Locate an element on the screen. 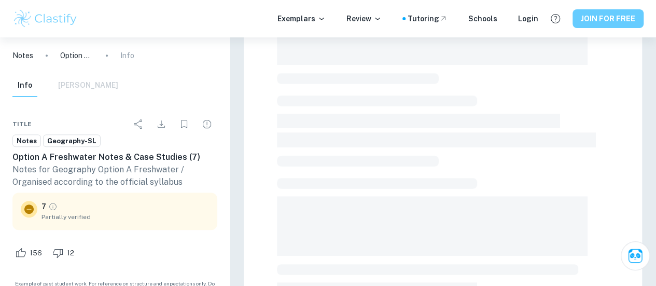 Image resolution: width=656 pixels, height=286 pixels. span: Geography-SL is located at coordinates (72, 141).